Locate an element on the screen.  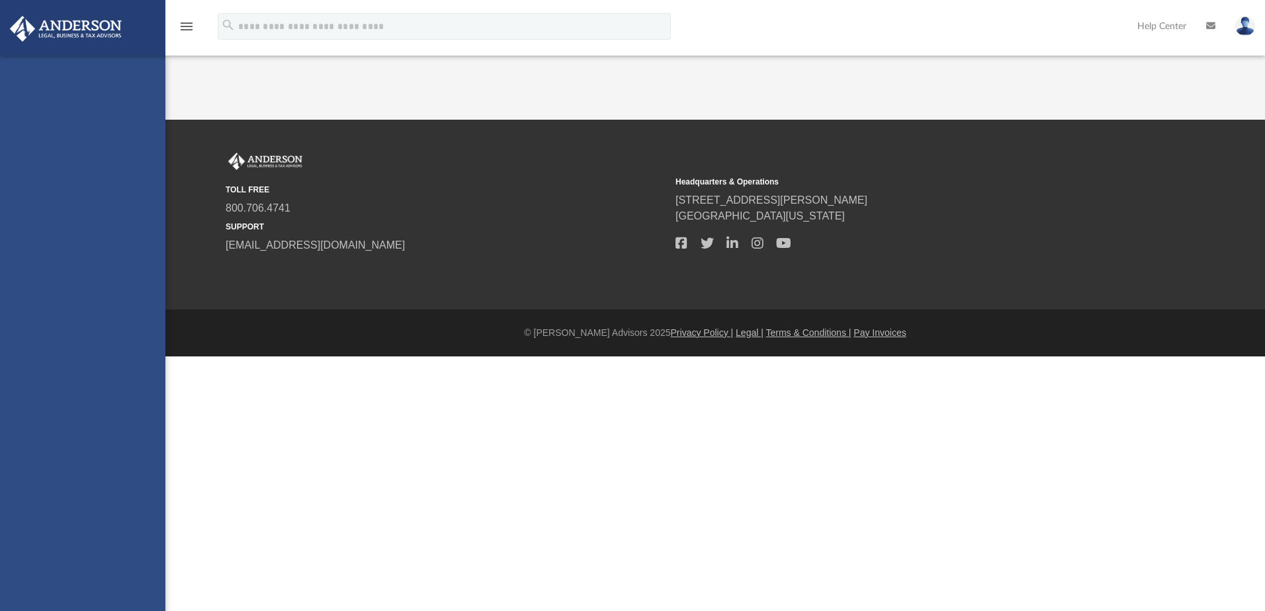
a: Pay Invoices is located at coordinates (879, 333).